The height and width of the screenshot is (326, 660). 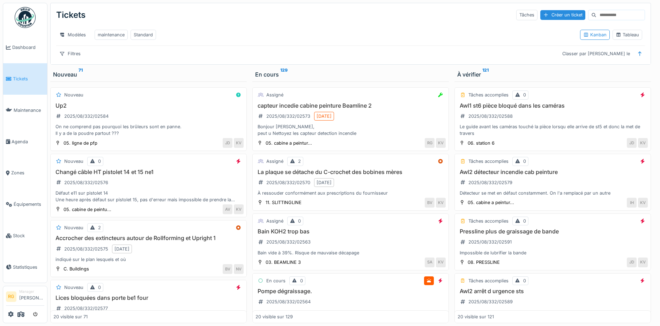 What do you see at coordinates (490, 116) in the screenshot?
I see `div: 2025/08/332/02588` at bounding box center [490, 116].